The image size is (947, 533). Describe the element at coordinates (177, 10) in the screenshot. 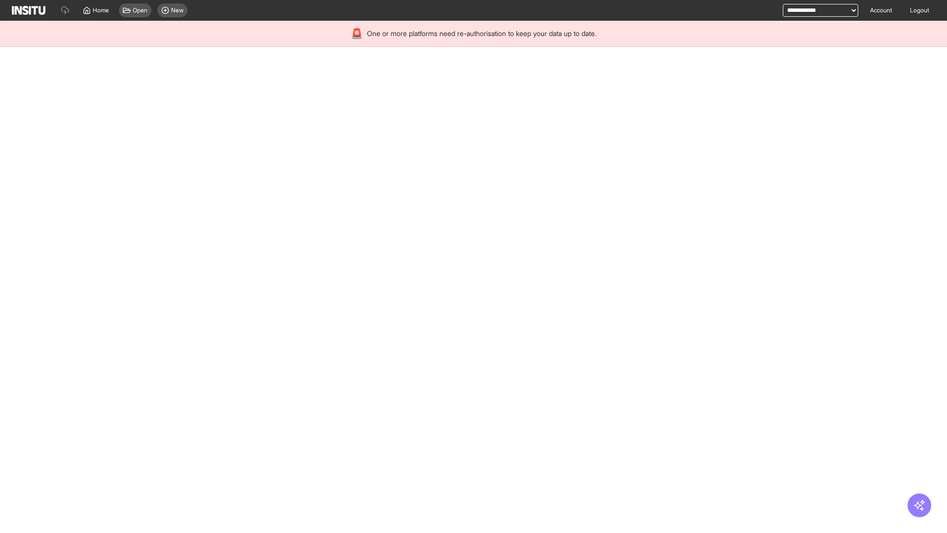

I see `span: New` at that location.